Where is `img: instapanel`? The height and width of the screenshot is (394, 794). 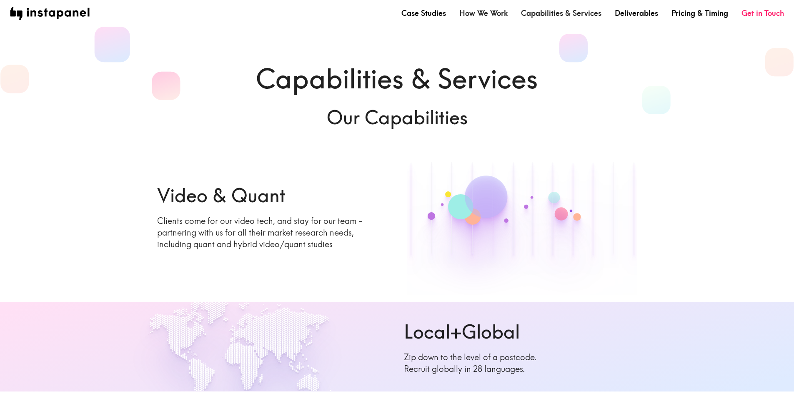
img: instapanel is located at coordinates (50, 13).